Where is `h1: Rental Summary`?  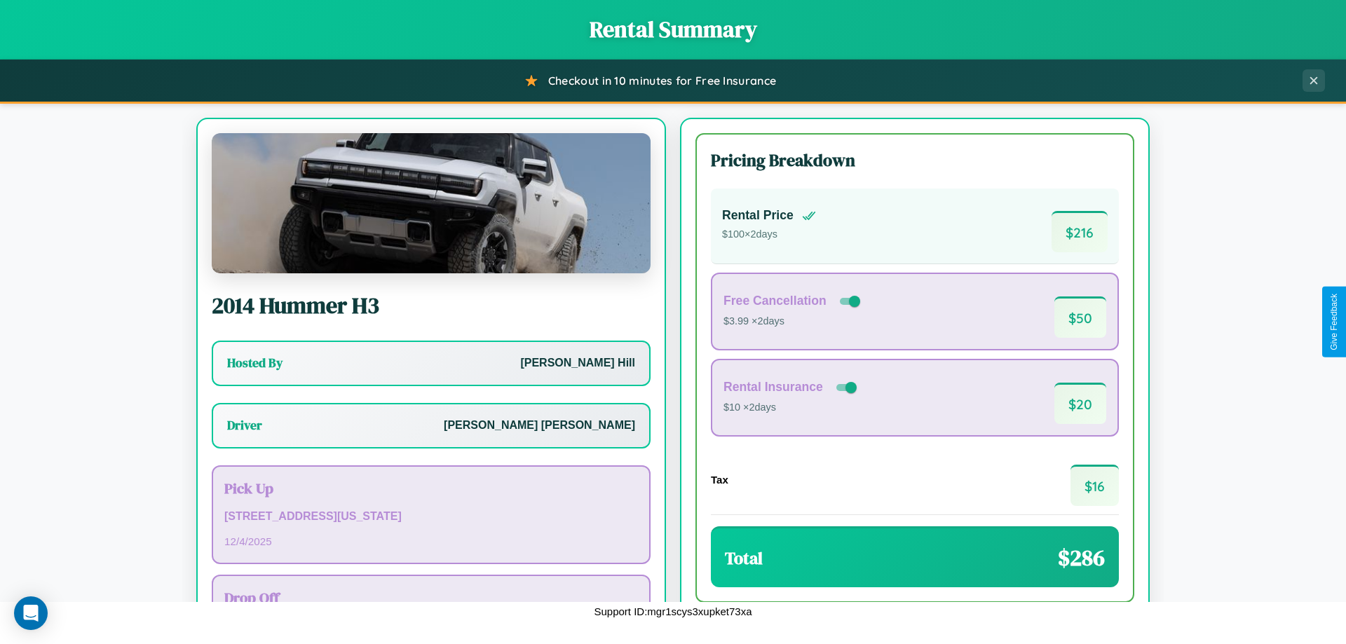 h1: Rental Summary is located at coordinates (673, 29).